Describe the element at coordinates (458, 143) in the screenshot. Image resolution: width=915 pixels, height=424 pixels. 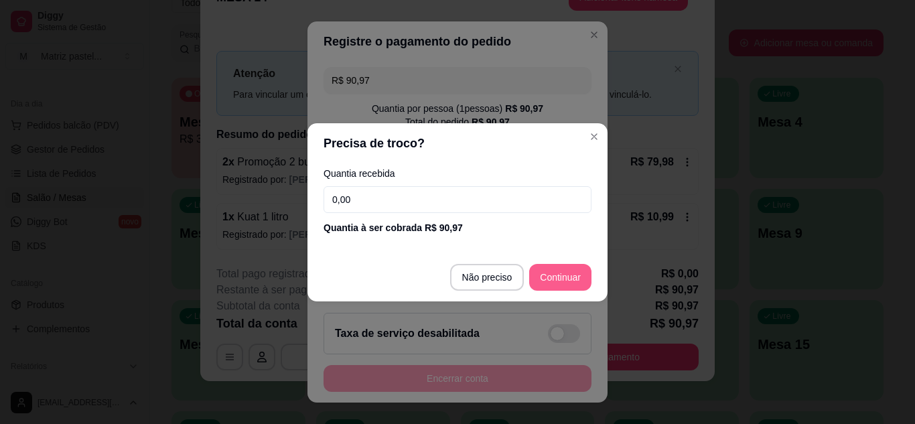
I see `header: Precisa de troco?` at that location.